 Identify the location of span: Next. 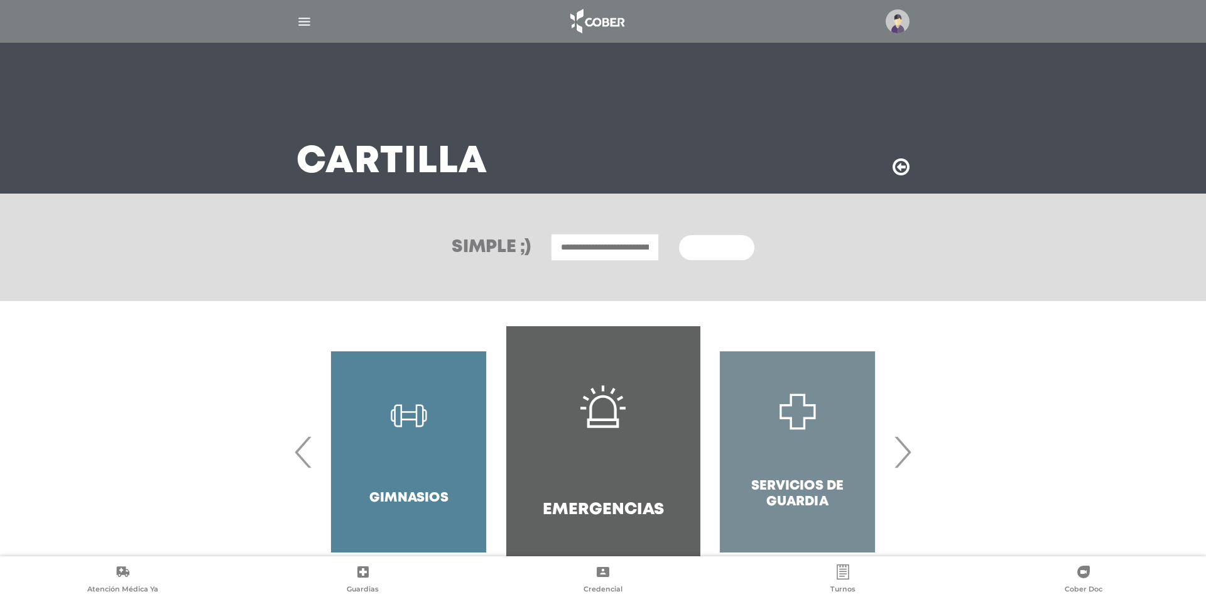
(902, 452).